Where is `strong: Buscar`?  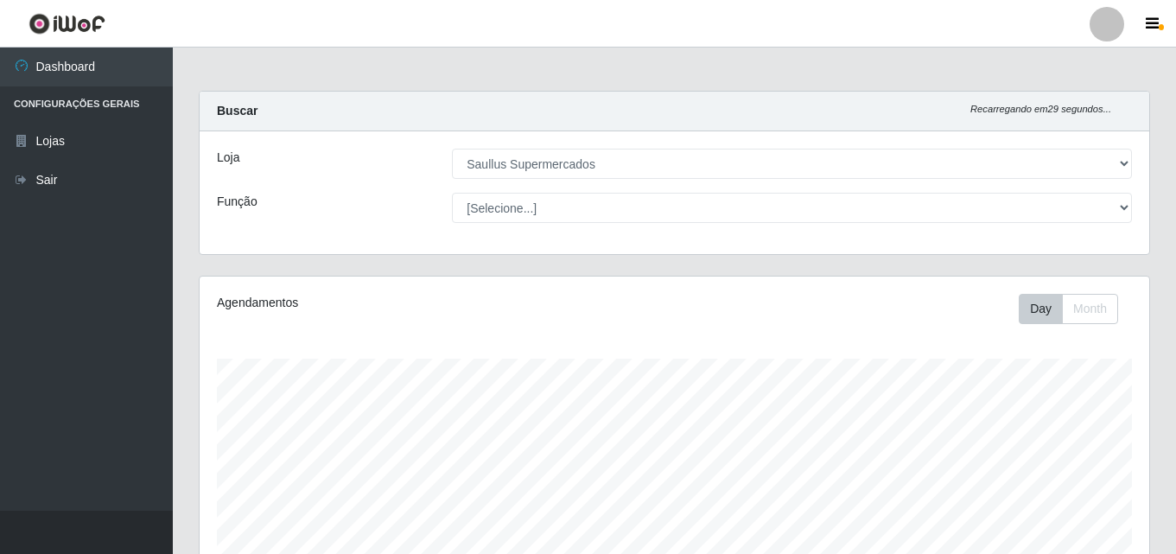 strong: Buscar is located at coordinates (237, 111).